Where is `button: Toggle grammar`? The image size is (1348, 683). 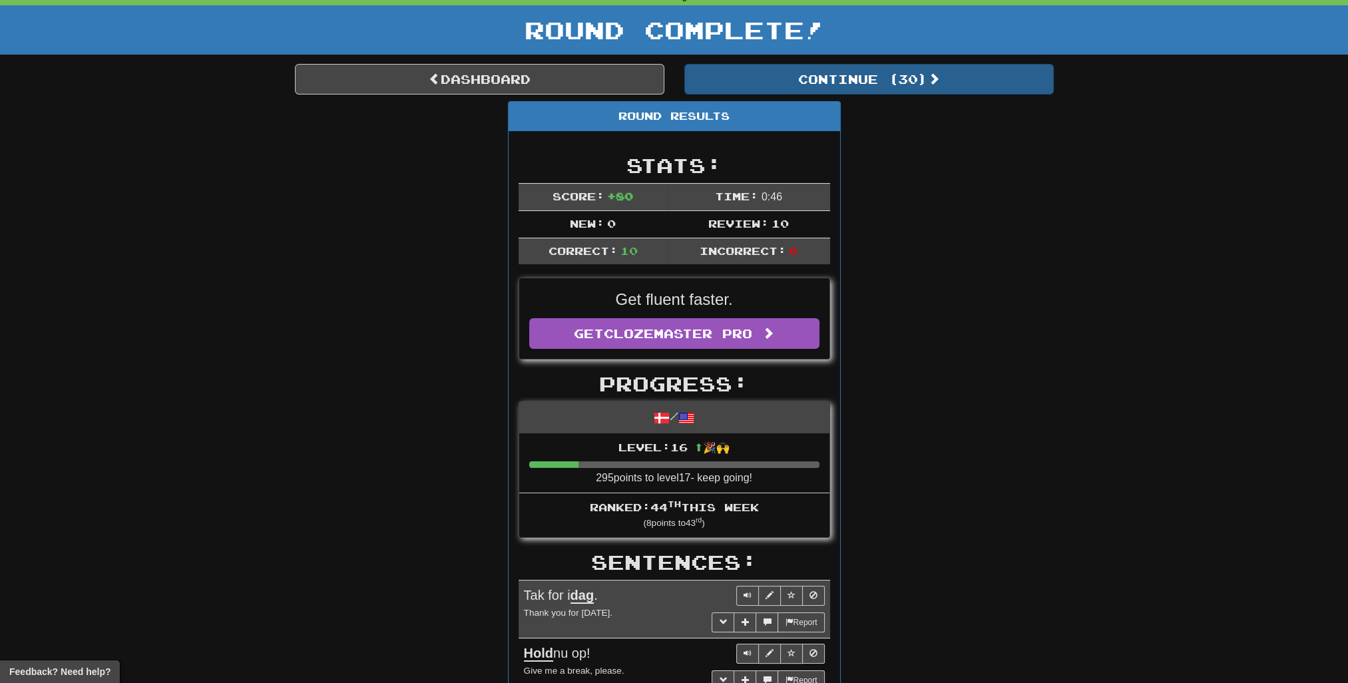
button: Toggle grammar is located at coordinates (723, 622).